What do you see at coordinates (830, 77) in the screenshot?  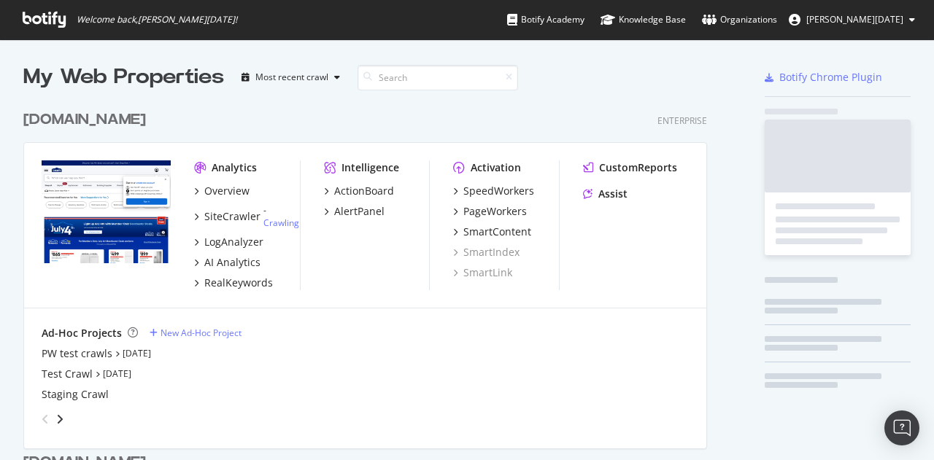 I see `div: Botify Chrome Plugin` at bounding box center [830, 77].